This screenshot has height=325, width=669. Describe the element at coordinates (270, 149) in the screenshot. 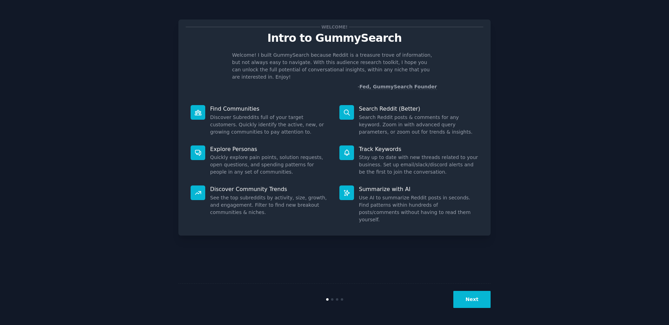

I see `p: Explore Personas` at that location.